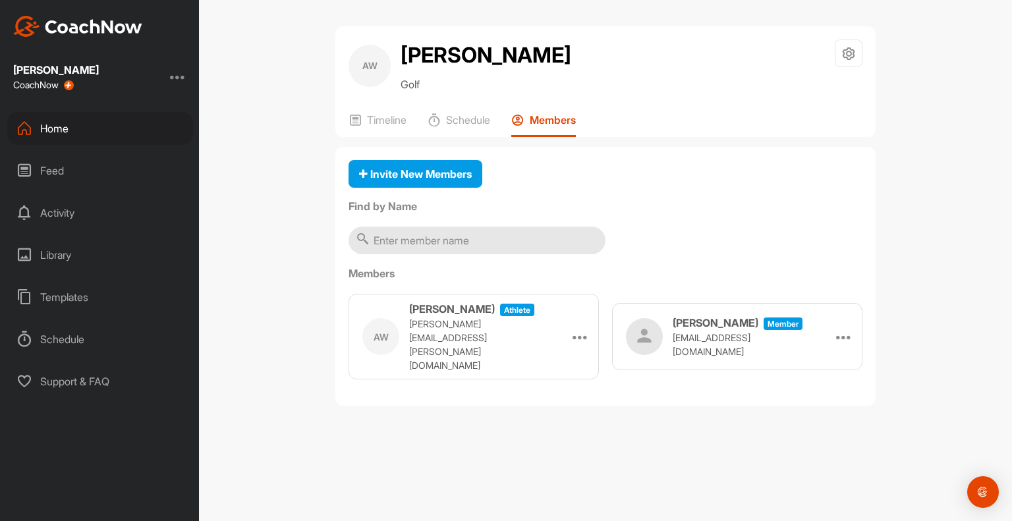  What do you see at coordinates (100, 339) in the screenshot?
I see `div: Schedule` at bounding box center [100, 339].